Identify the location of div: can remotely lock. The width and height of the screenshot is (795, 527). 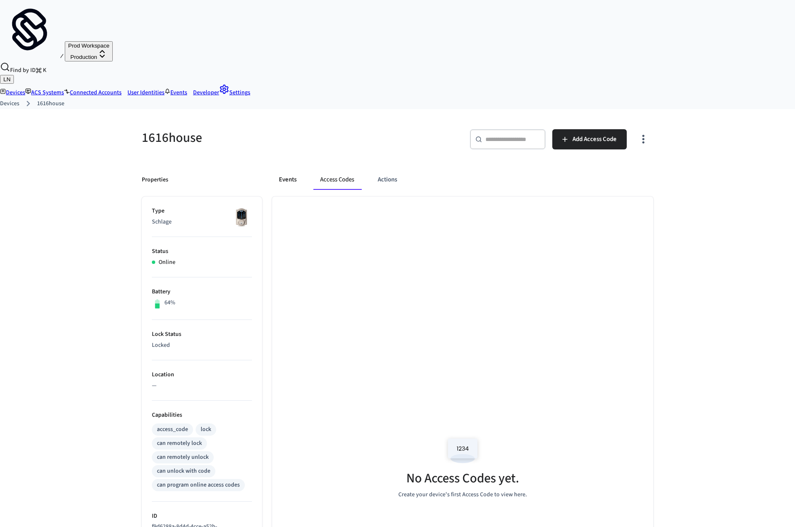
(179, 443).